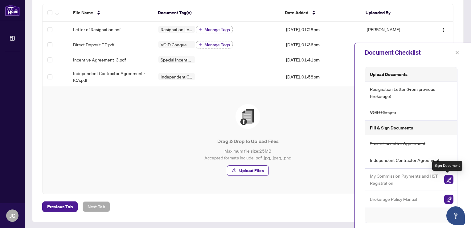 This screenshot has height=228, width=471. Describe the element at coordinates (444, 30) in the screenshot. I see `img: Logo` at that location.